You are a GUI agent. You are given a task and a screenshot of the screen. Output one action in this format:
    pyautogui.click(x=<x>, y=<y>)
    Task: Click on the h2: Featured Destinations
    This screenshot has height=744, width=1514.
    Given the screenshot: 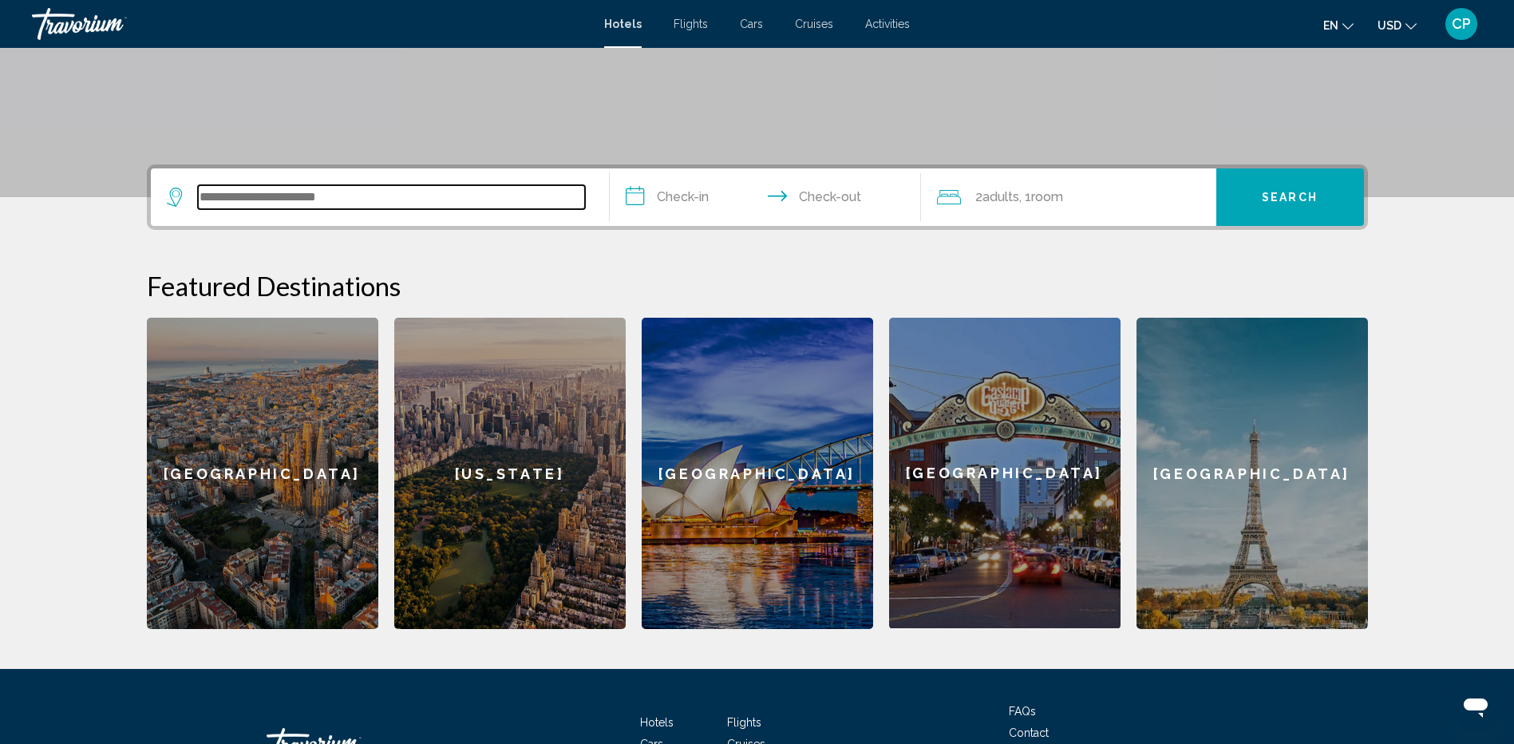 What is the action you would take?
    pyautogui.click(x=758, y=286)
    